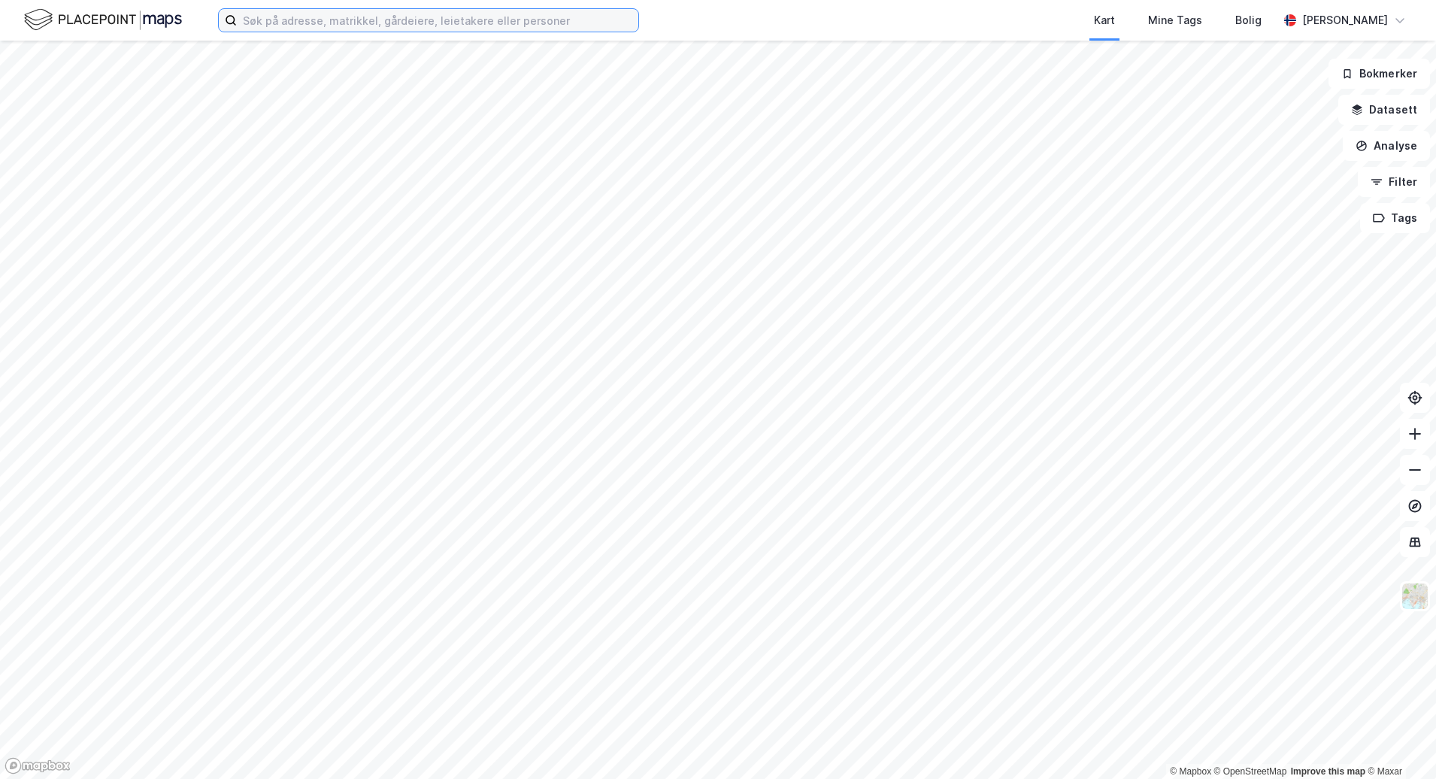  I want to click on div: Mine Tags, so click(1175, 20).